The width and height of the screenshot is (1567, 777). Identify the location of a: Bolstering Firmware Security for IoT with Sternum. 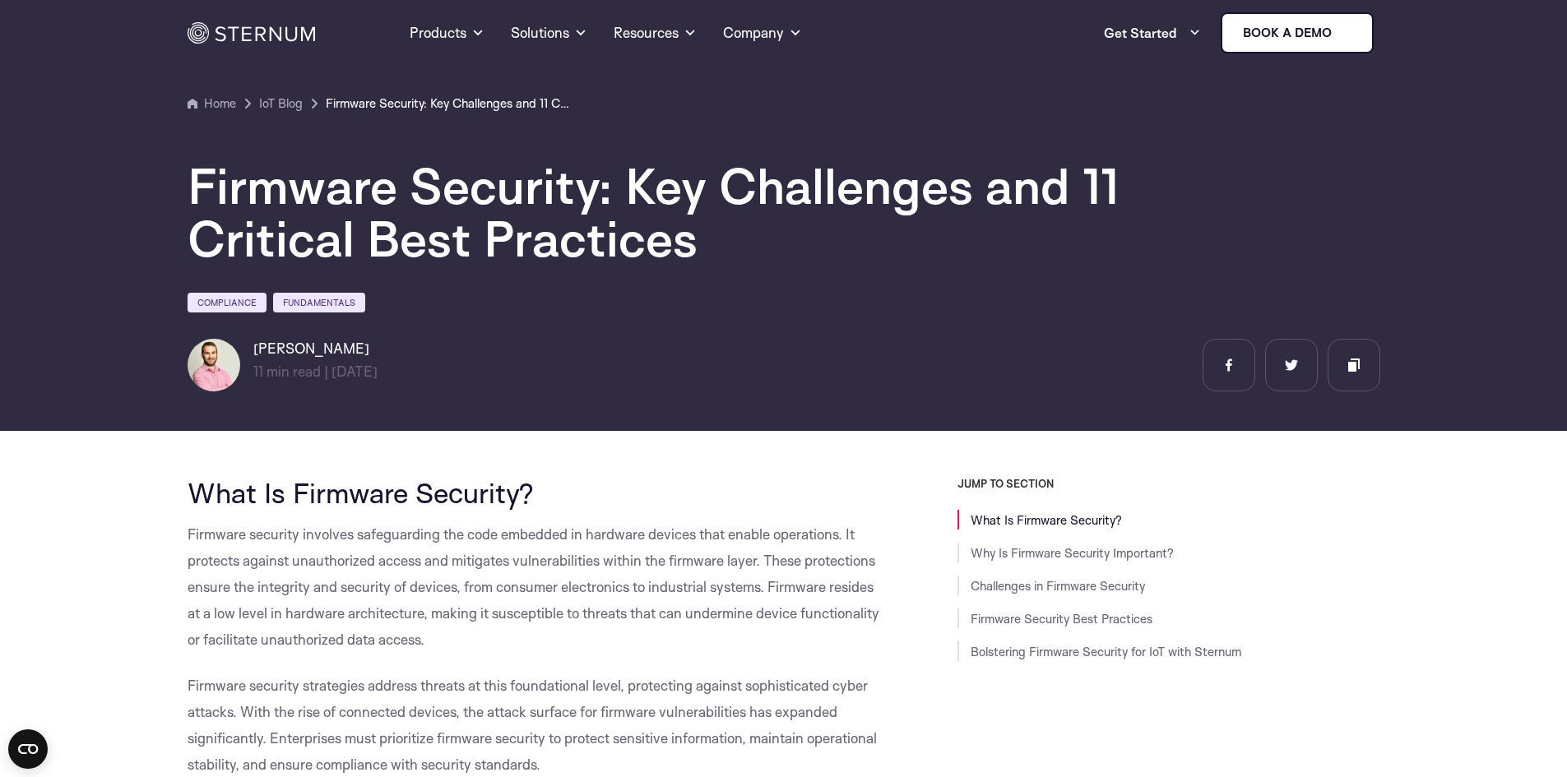
(1105, 651).